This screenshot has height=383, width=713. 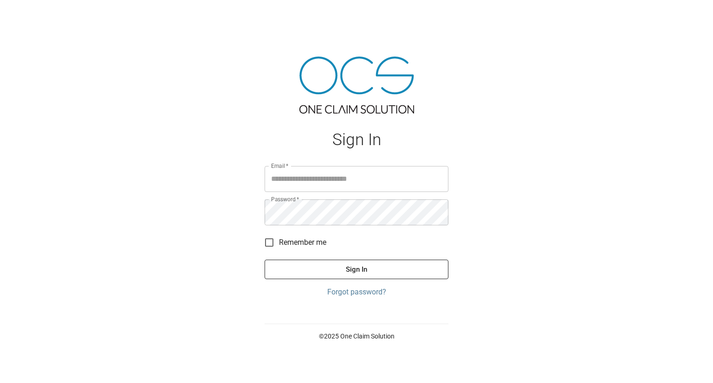 What do you see at coordinates (303, 243) in the screenshot?
I see `span: Remember me` at bounding box center [303, 243].